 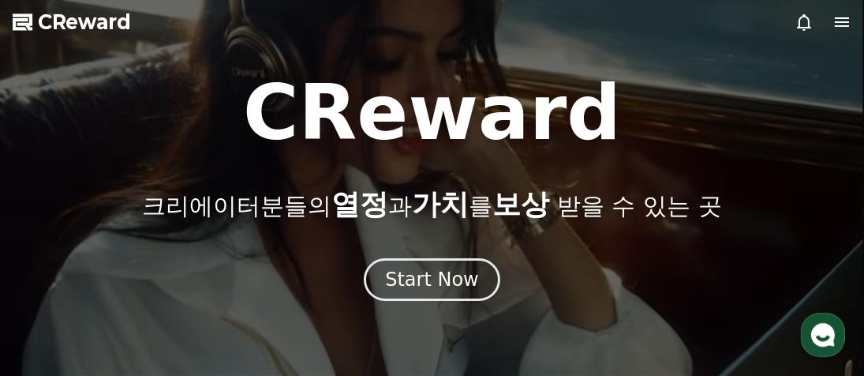 What do you see at coordinates (72, 22) in the screenshot?
I see `a: CReward` at bounding box center [72, 22].